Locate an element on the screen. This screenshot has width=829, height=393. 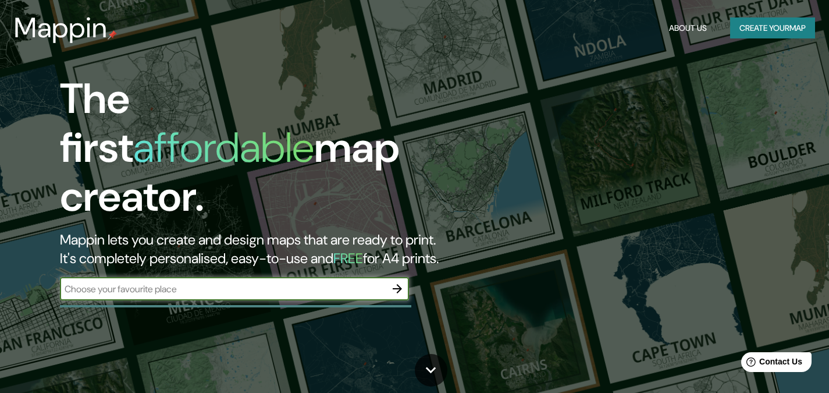
h2: Mappin lets you create and design maps that are ready to print. It's completely personalised, eas... is located at coordinates (267, 249).